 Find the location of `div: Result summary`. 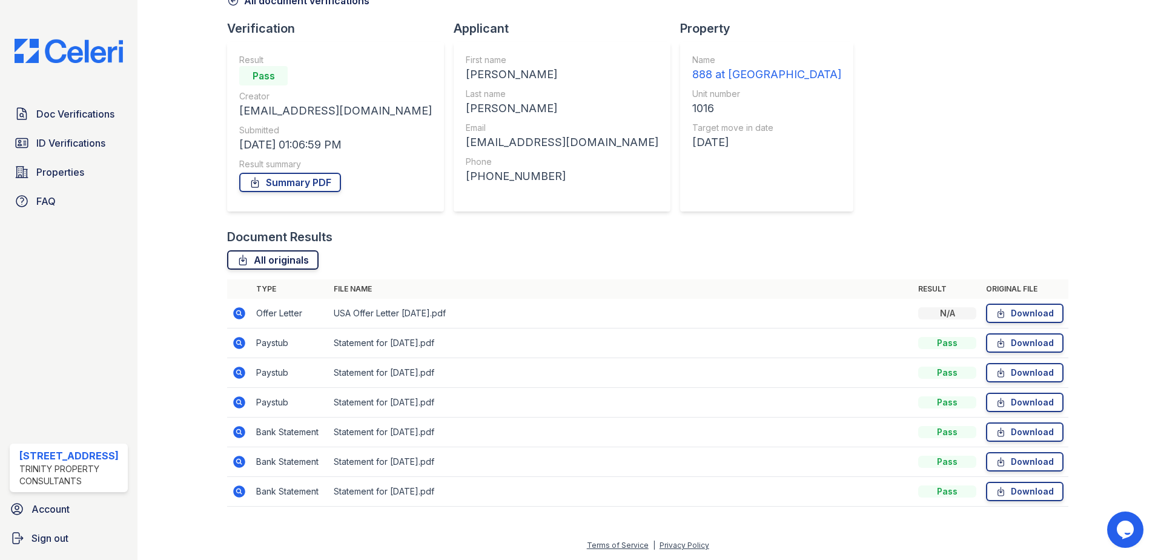

div: Result summary is located at coordinates (336, 164).